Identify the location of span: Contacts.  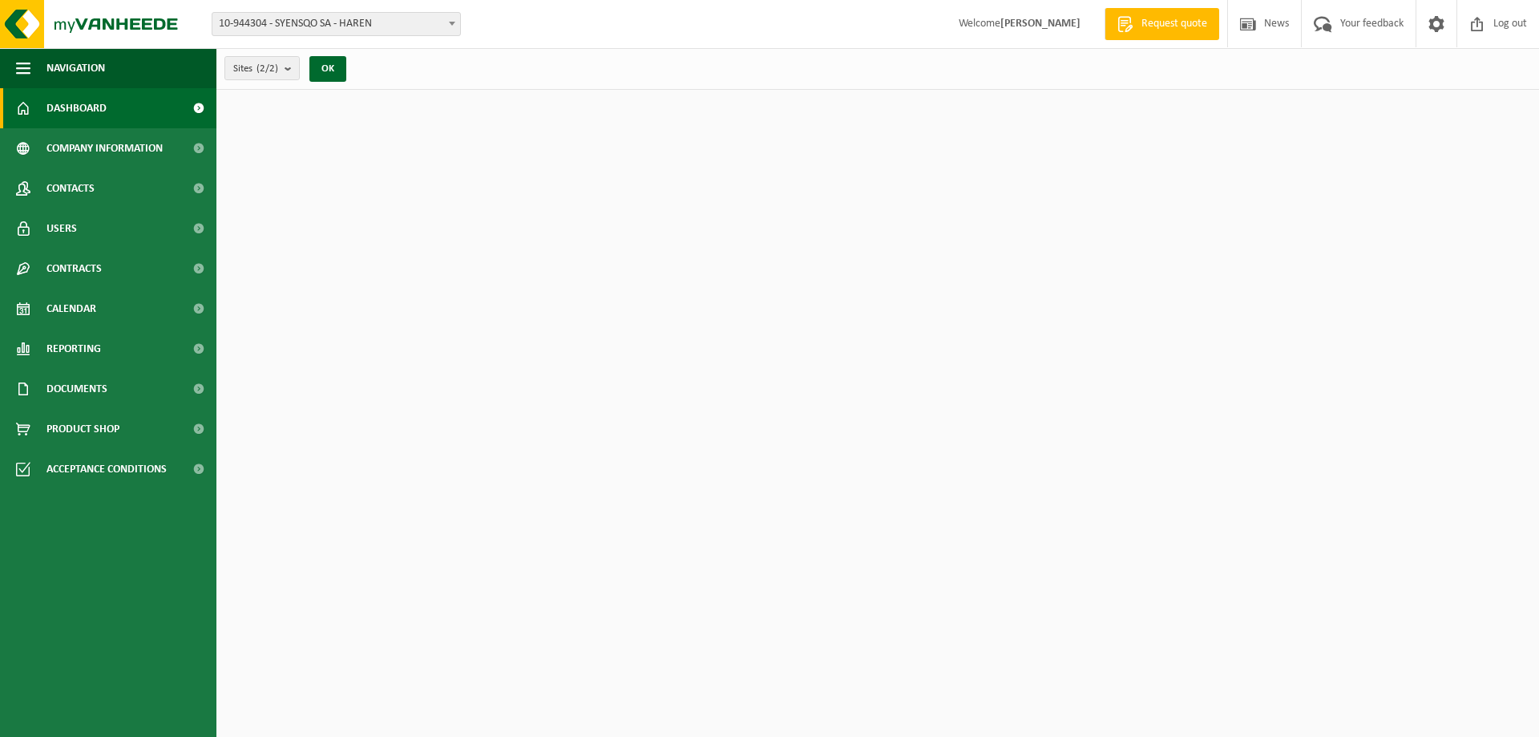
(71, 188).